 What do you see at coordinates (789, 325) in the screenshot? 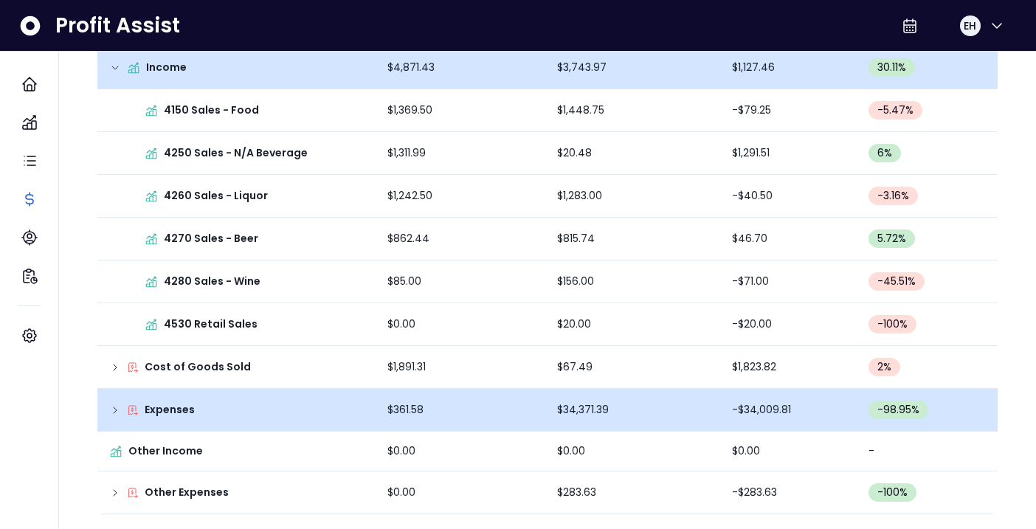
I see `td: -$20.00` at bounding box center [789, 325].